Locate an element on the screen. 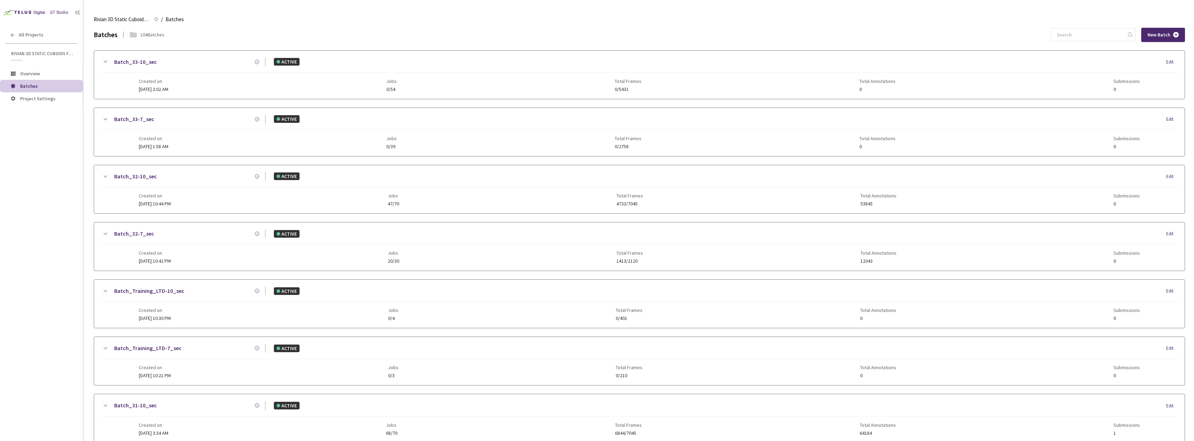 The image size is (1194, 441). div: GT Studio is located at coordinates (59, 12).